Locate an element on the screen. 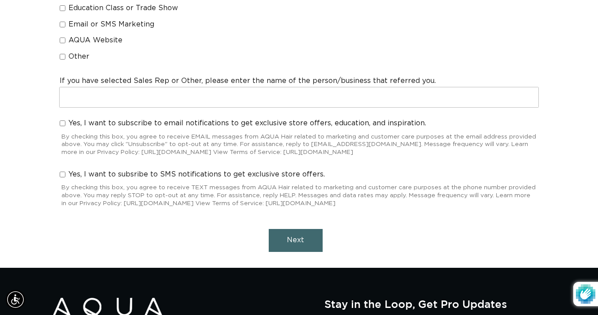  span: Email or SMS Marketing is located at coordinates (111, 24).